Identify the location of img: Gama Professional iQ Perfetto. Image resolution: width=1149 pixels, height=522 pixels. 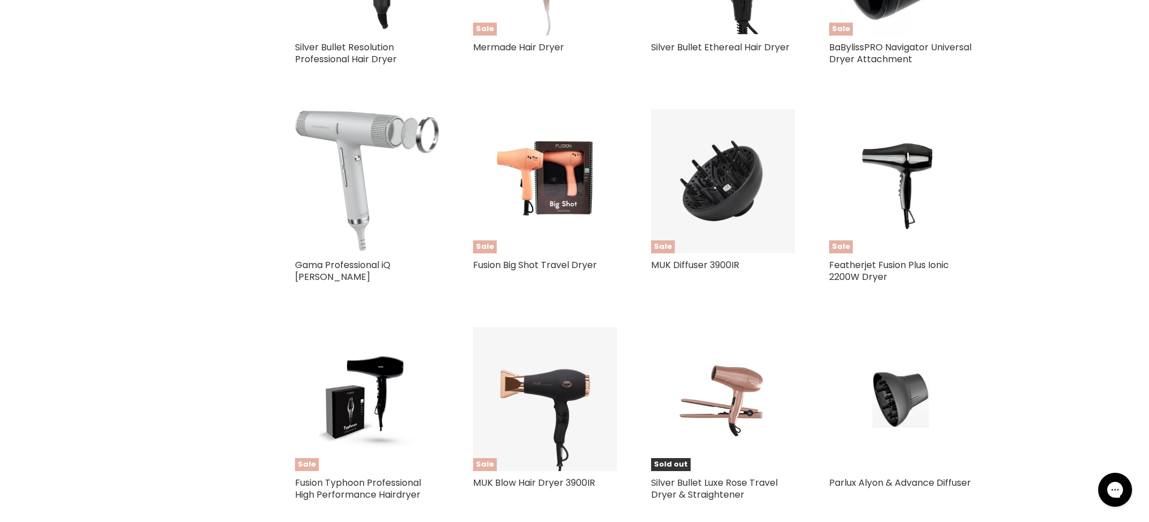
(367, 181).